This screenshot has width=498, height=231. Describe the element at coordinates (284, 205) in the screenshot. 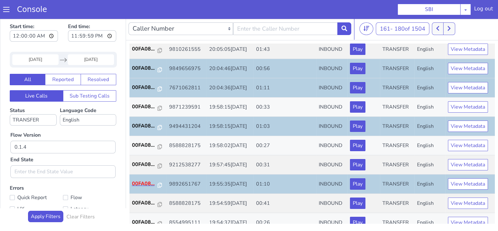

I see `td: 00:26` at that location.